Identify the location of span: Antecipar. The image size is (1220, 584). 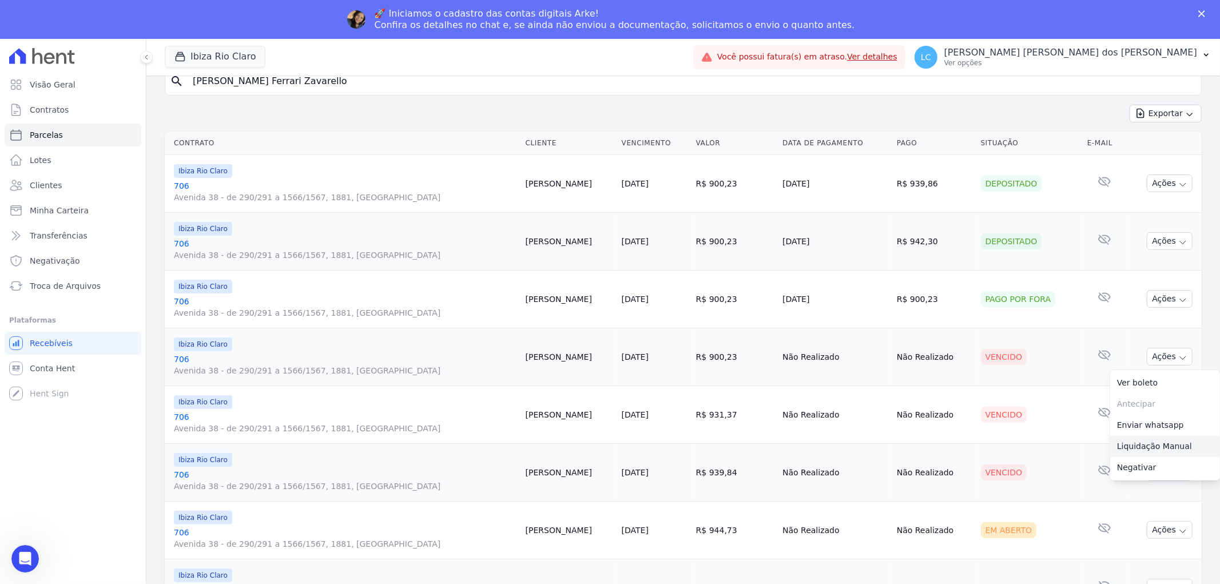
(1165, 404).